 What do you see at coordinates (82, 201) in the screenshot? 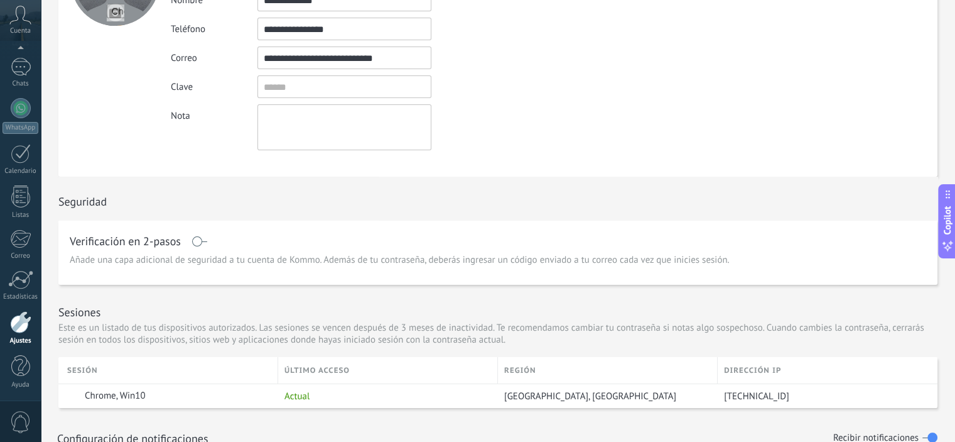
I see `h1: Seguridad` at bounding box center [82, 201].